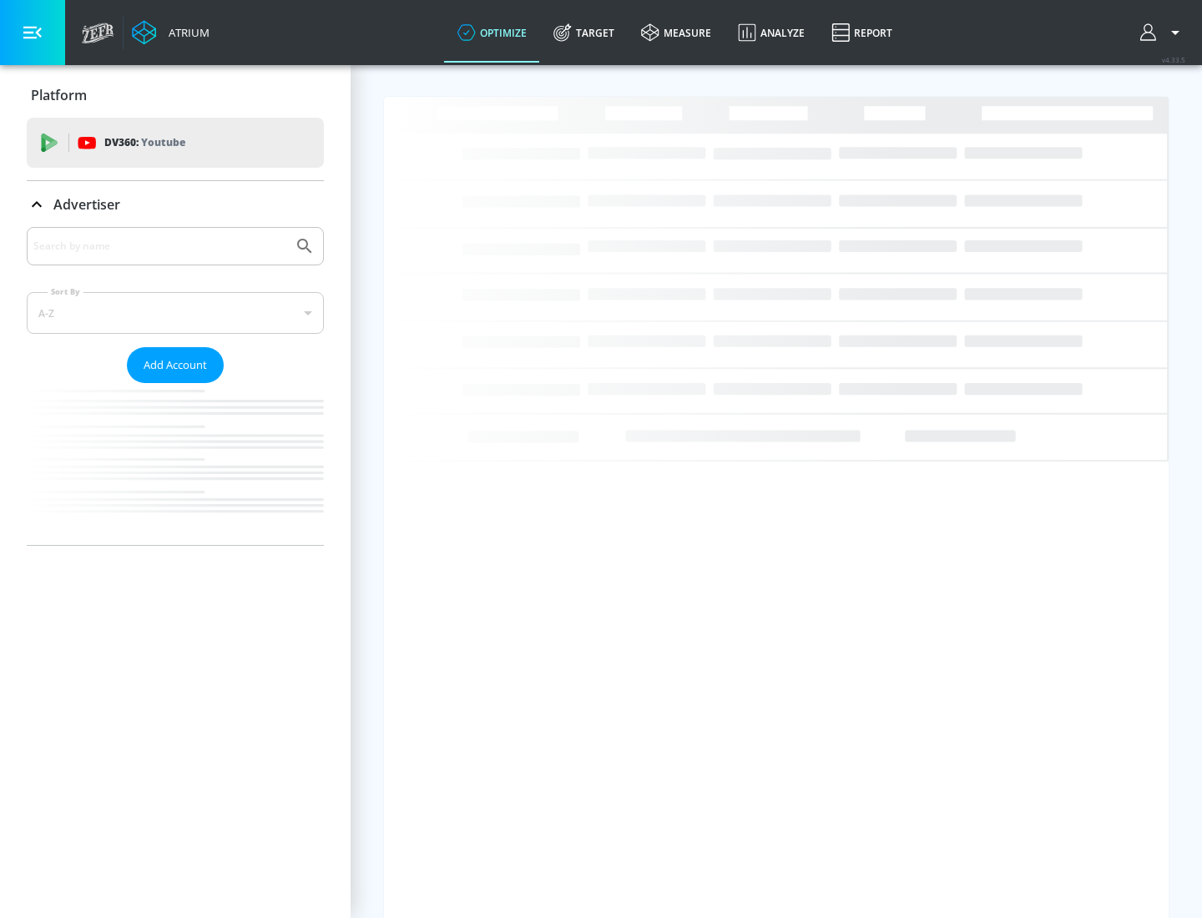  Describe the element at coordinates (676, 33) in the screenshot. I see `a: measure` at that location.